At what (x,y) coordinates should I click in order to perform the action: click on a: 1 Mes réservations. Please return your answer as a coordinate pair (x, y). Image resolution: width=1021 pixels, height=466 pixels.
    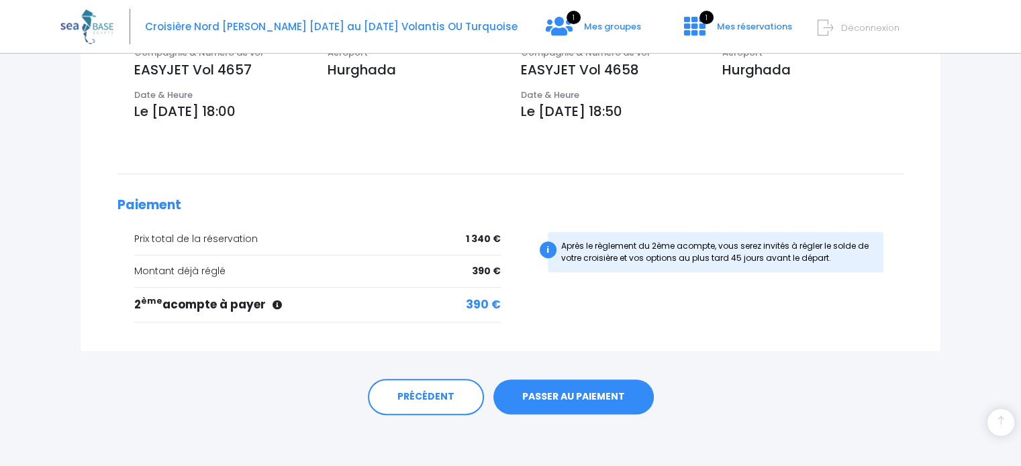
    Looking at the image, I should click on (736, 31).